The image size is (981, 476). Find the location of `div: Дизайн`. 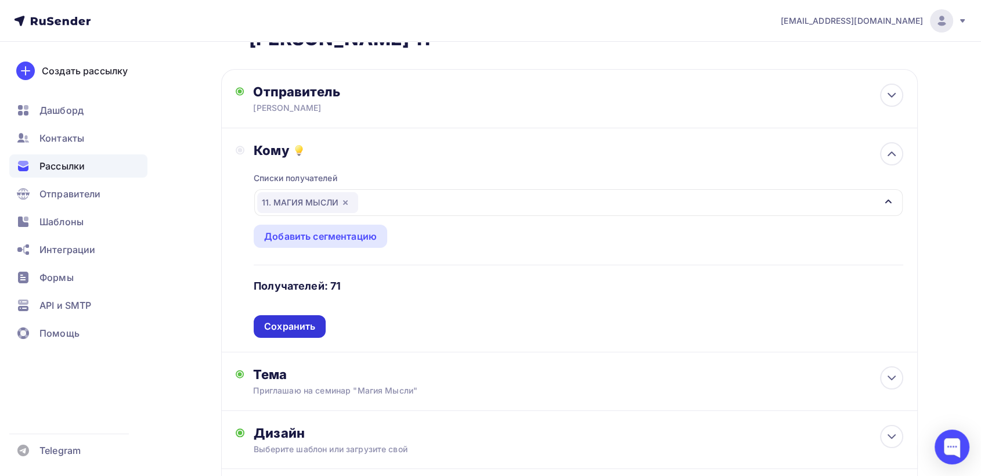

div: Дизайн is located at coordinates (578, 433).